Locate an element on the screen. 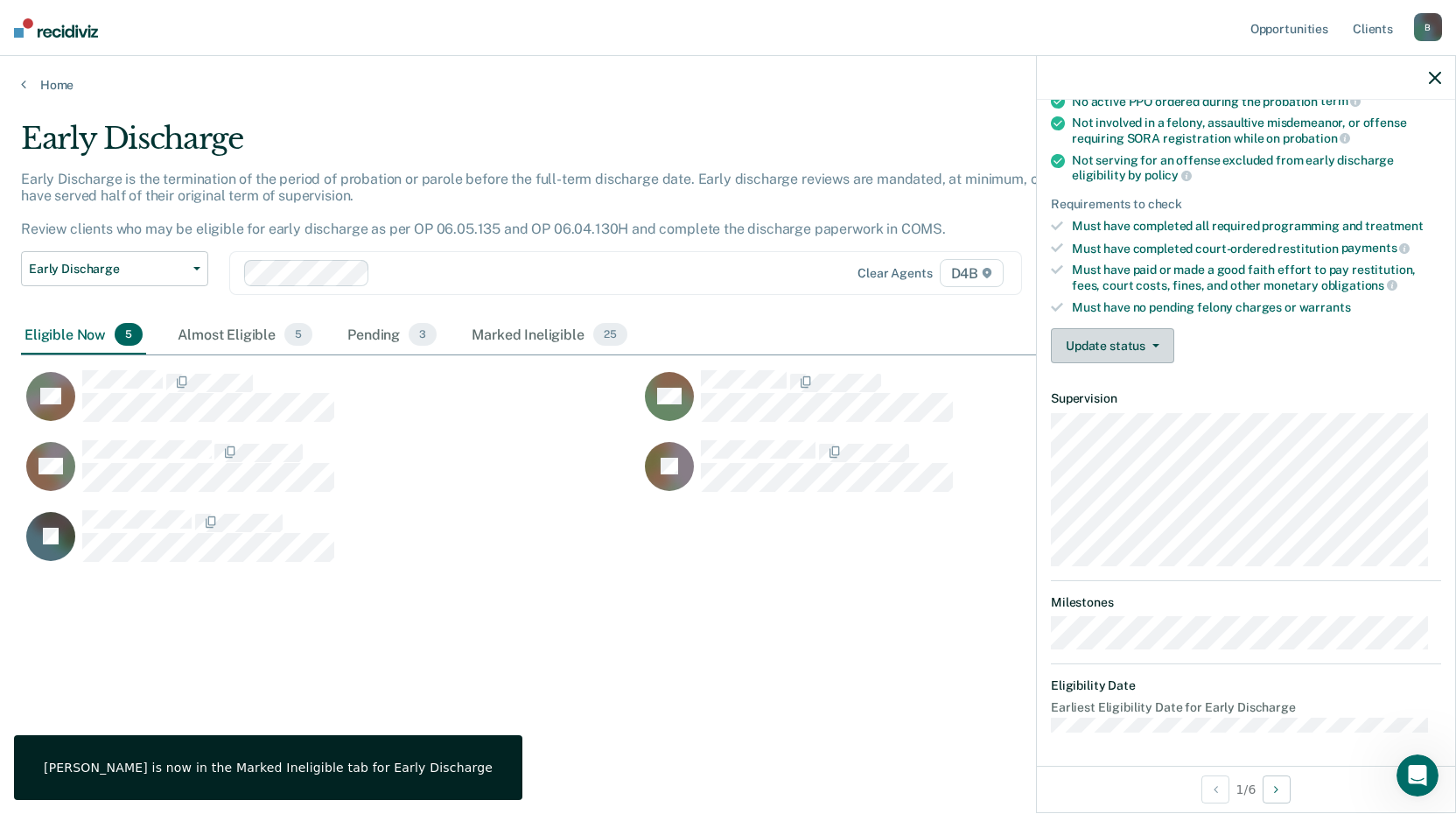 The image size is (1456, 814). button: Previous Opportunity is located at coordinates (1215, 789).